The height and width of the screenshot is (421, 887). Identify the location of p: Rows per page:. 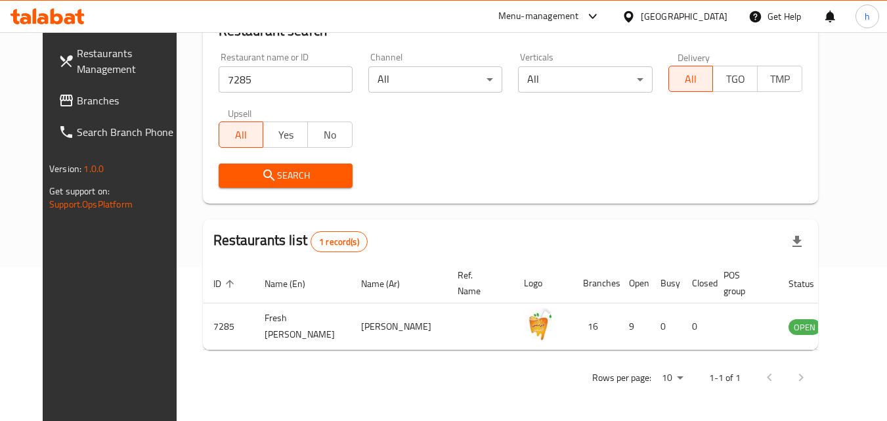
(622, 377).